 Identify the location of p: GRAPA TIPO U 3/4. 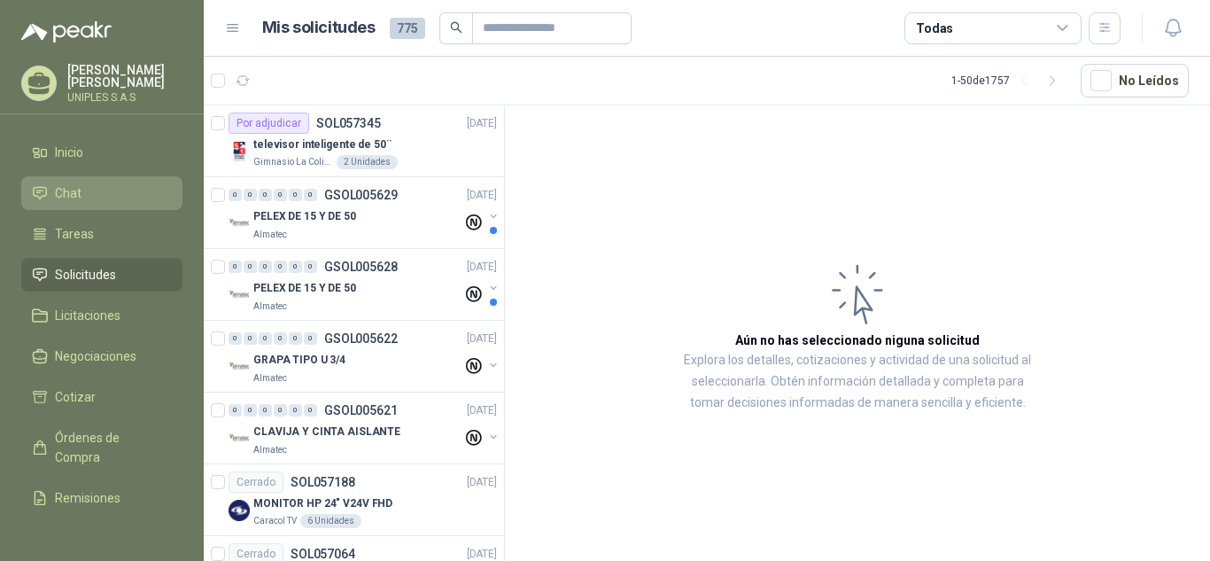
(300, 360).